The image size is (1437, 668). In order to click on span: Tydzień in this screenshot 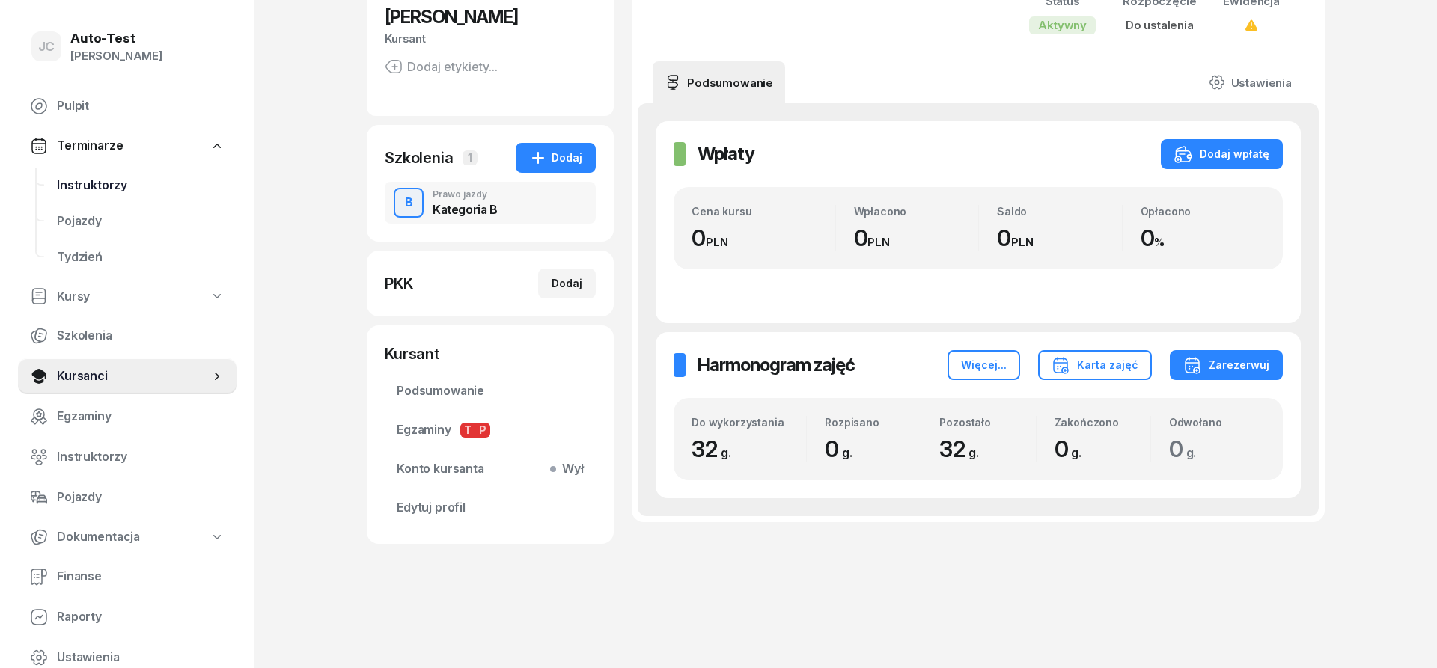, I will do `click(141, 257)`.